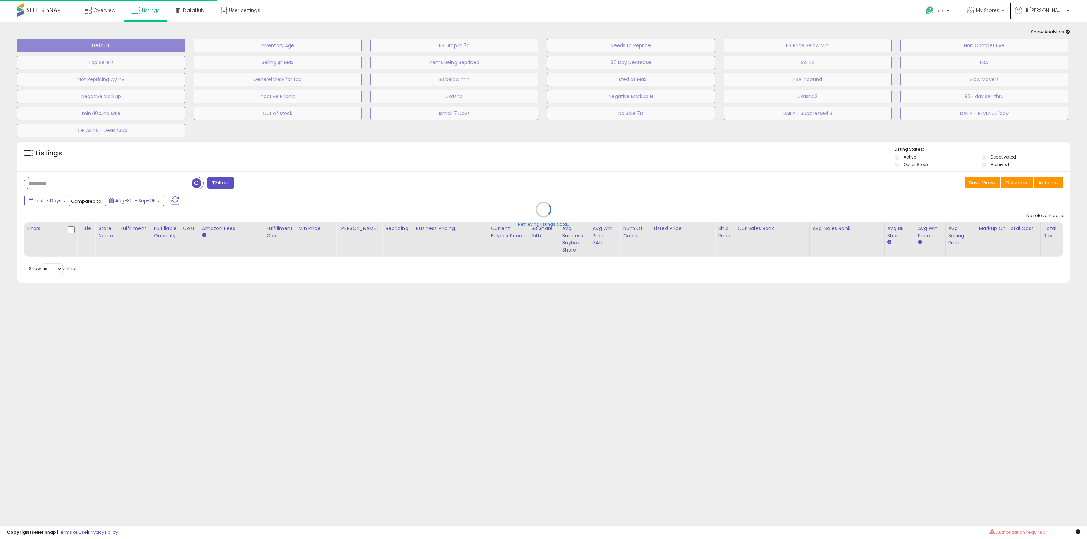 The height and width of the screenshot is (539, 1087). Describe the element at coordinates (631, 46) in the screenshot. I see `button: Needs to Reprice` at that location.